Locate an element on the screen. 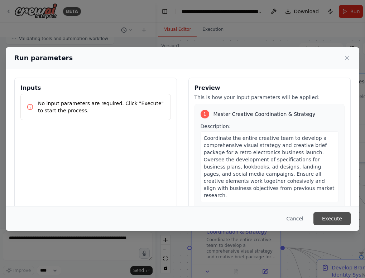  p: This is how your input parameters will be applied: is located at coordinates (270, 97).